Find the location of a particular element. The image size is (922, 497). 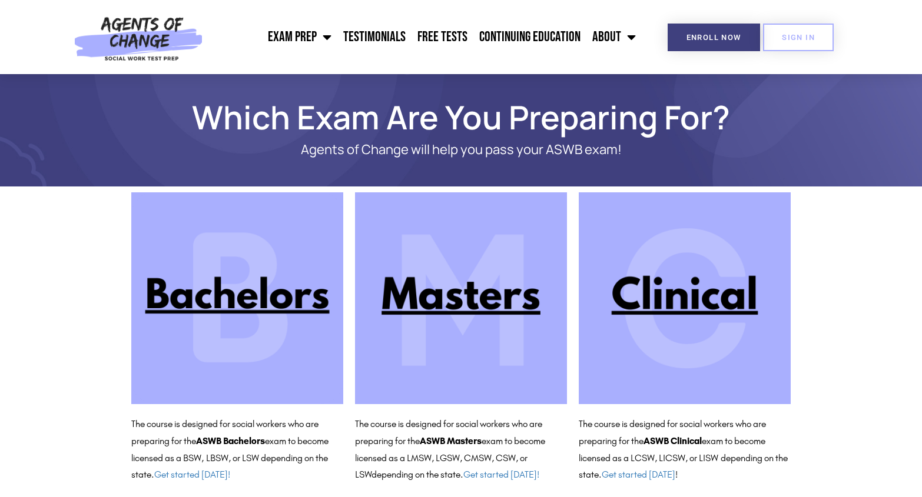

a: Continuing Education is located at coordinates (530, 37).